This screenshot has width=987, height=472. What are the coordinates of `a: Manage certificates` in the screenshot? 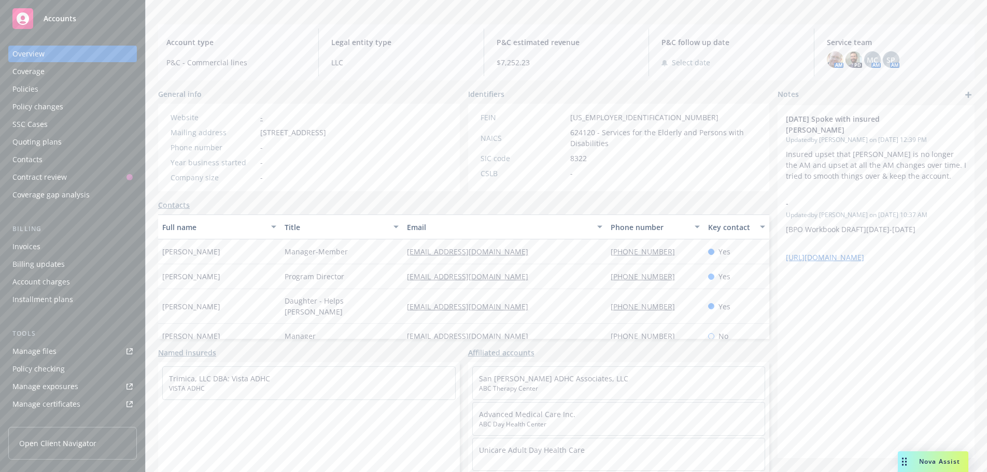 It's located at (73, 404).